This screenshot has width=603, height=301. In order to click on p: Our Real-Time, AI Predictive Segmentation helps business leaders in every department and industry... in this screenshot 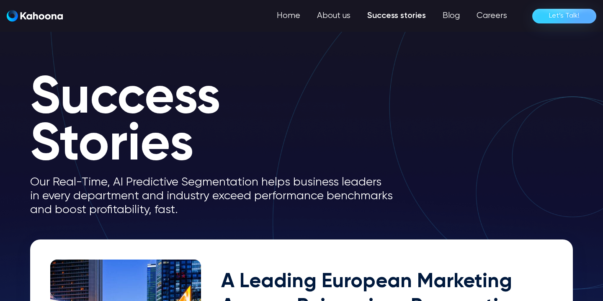, I will do `click(219, 196)`.